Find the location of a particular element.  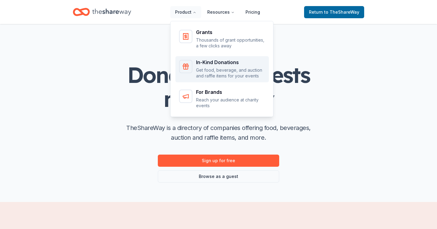

a: Returnto TheShareWay is located at coordinates (334, 12).